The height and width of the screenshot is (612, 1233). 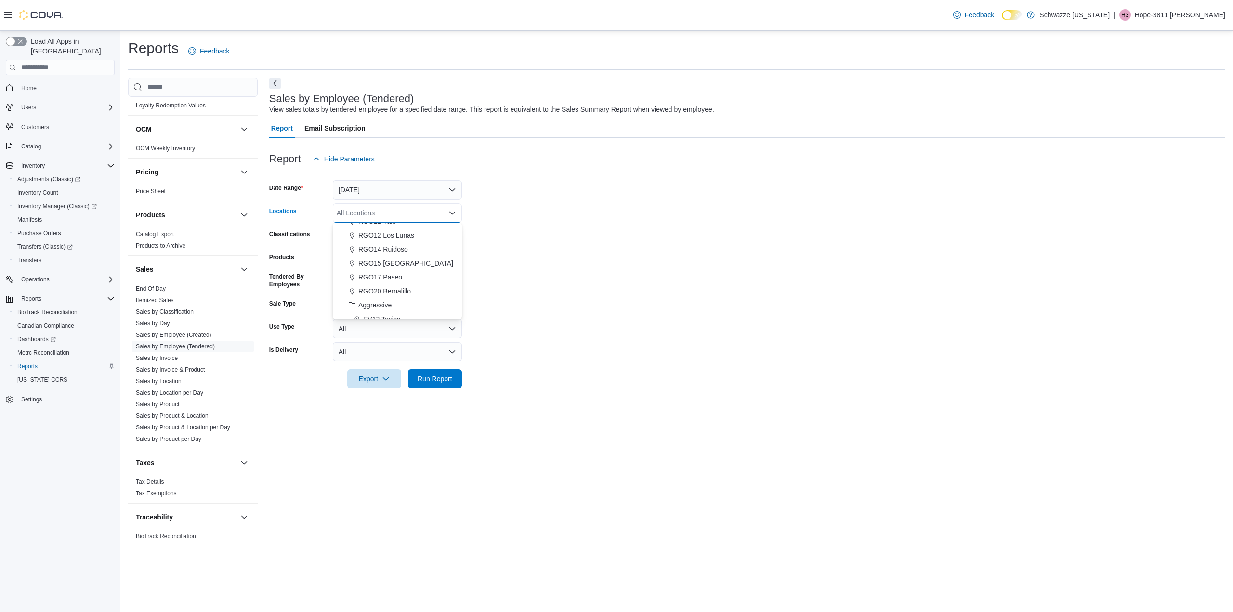 What do you see at coordinates (193, 242) in the screenshot?
I see `div: Products` at bounding box center [193, 242].